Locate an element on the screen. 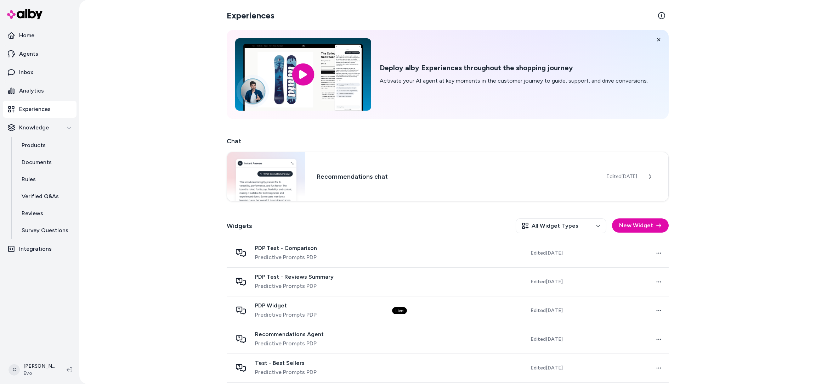 The width and height of the screenshot is (816, 384). h2: Chat is located at coordinates (448, 141).